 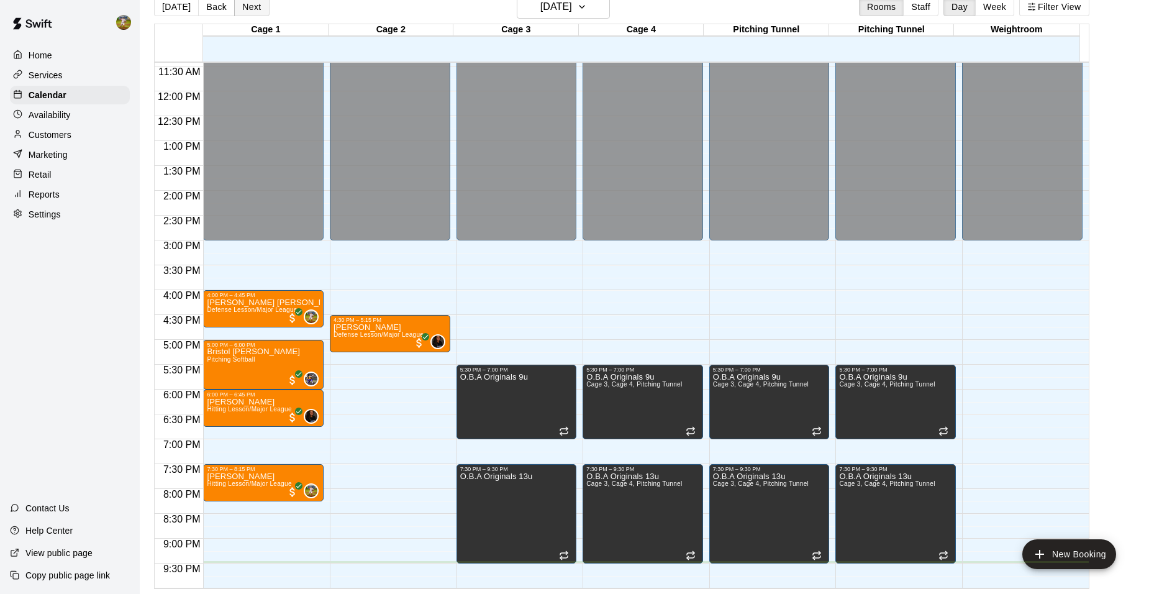 I want to click on a: Availability, so click(x=70, y=115).